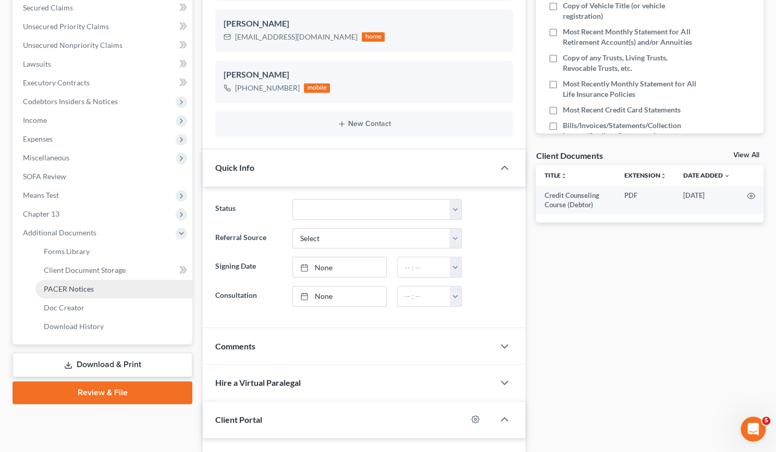 The image size is (776, 452). I want to click on div: Client Documents, so click(569, 155).